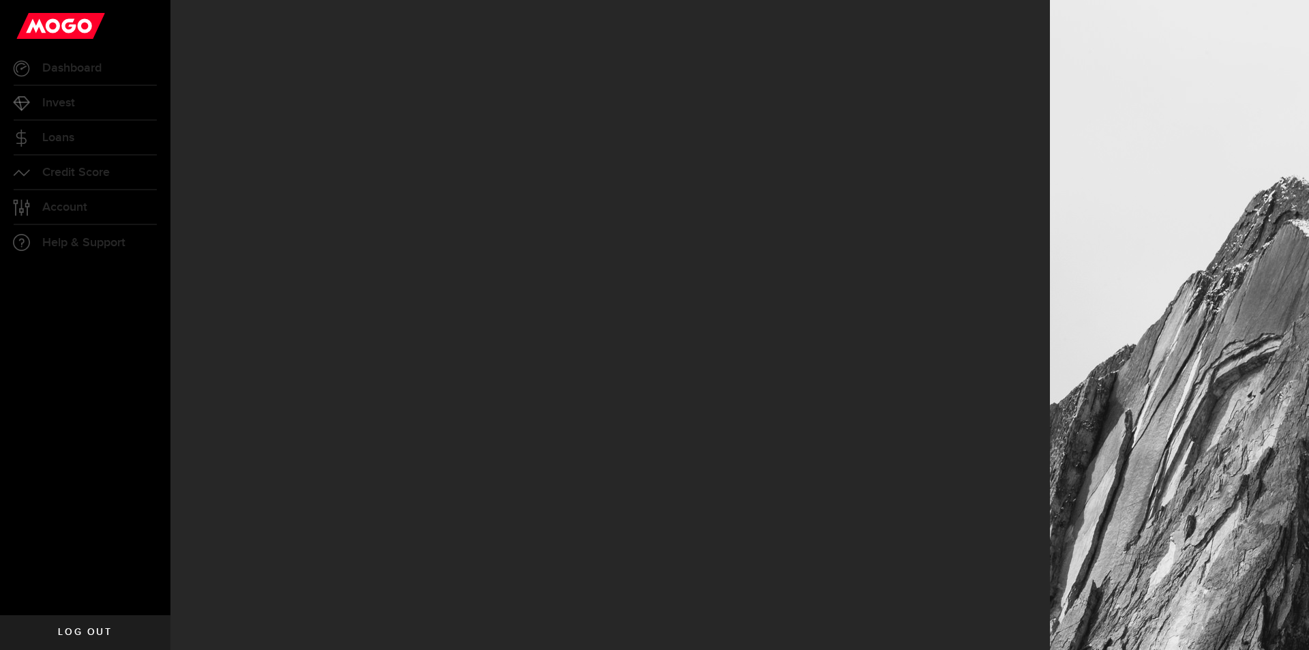  I want to click on span: Dashboard, so click(72, 68).